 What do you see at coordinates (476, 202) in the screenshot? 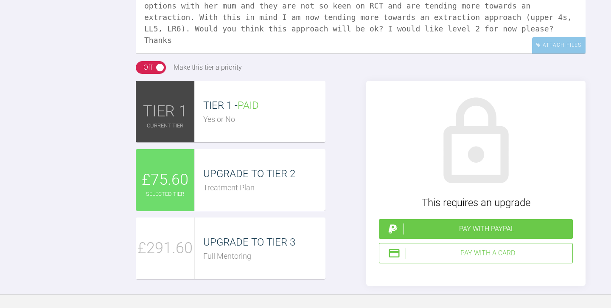
I see `div: This requires an upgrade` at bounding box center [476, 202].